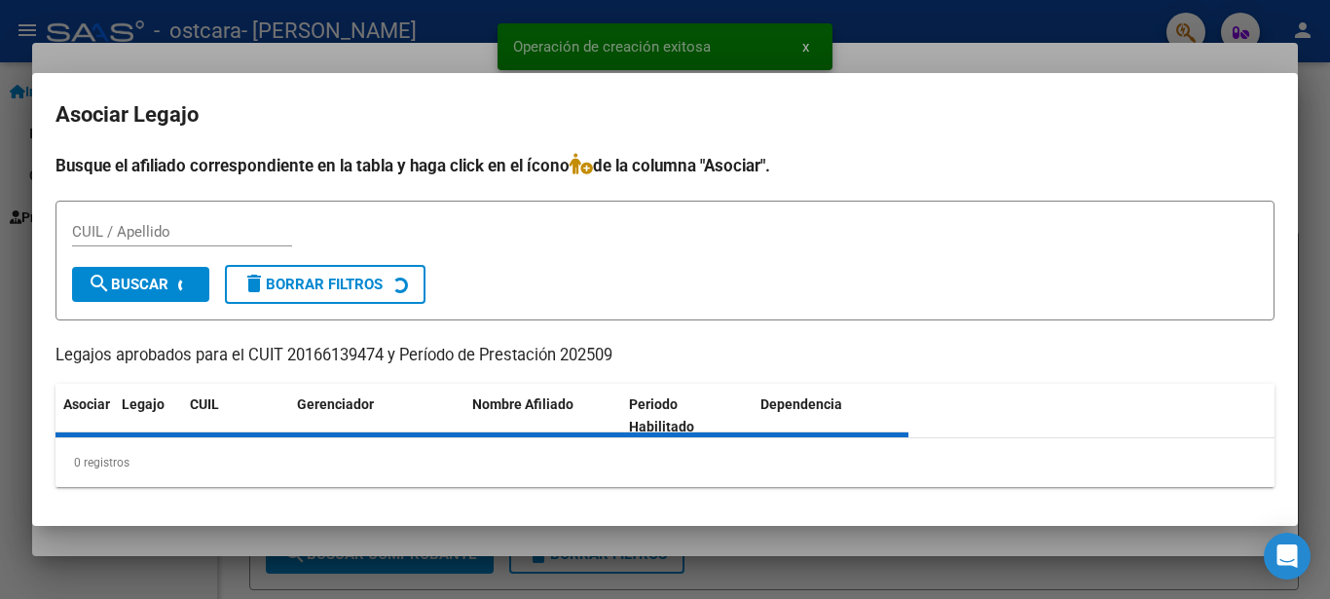 The height and width of the screenshot is (599, 1330). I want to click on div: 0 registros, so click(665, 462).